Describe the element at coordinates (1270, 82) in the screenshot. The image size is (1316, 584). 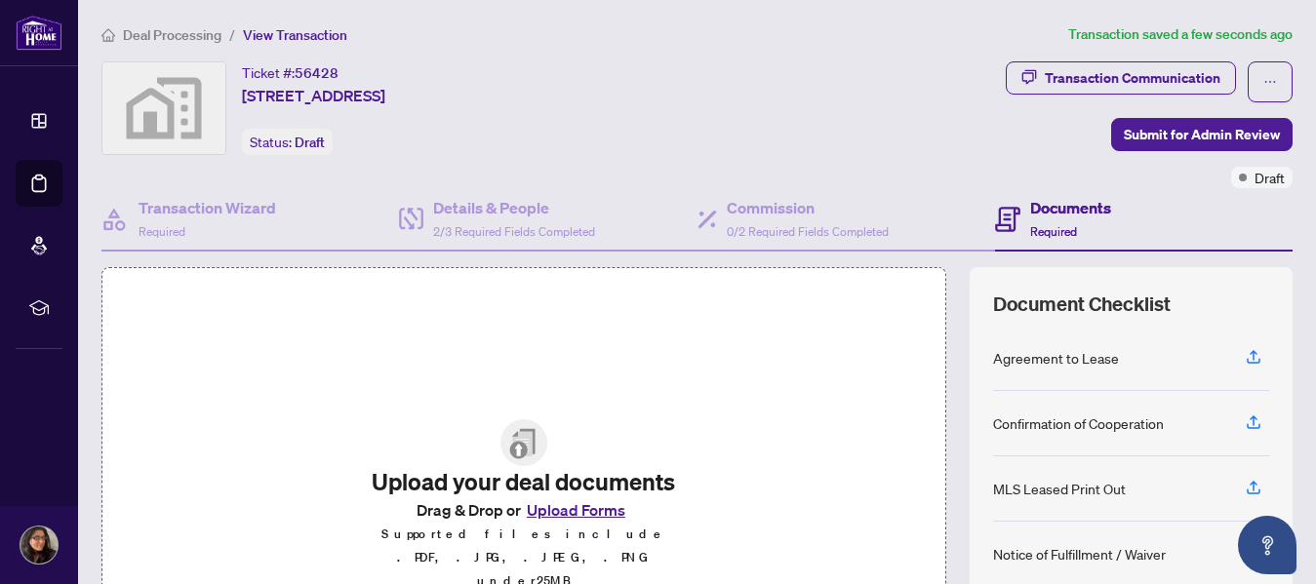
I see `span: ellipsis` at that location.